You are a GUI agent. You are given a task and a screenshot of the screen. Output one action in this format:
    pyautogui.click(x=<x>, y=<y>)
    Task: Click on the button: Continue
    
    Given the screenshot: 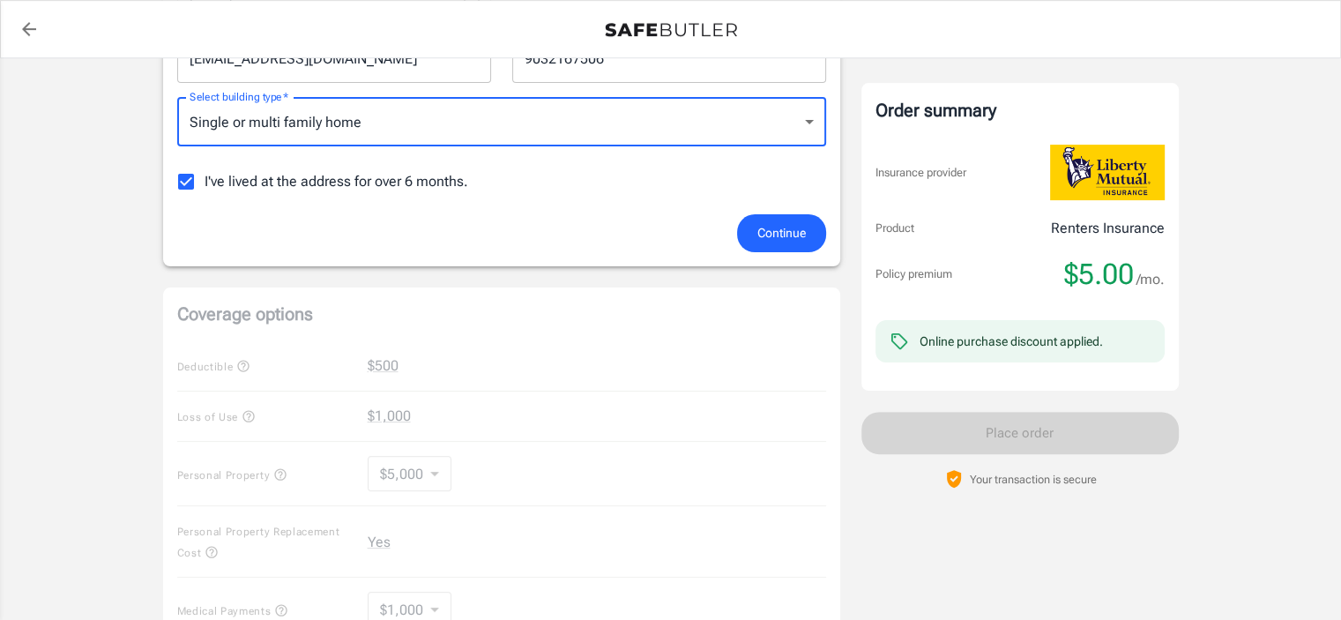 What is the action you would take?
    pyautogui.click(x=781, y=233)
    